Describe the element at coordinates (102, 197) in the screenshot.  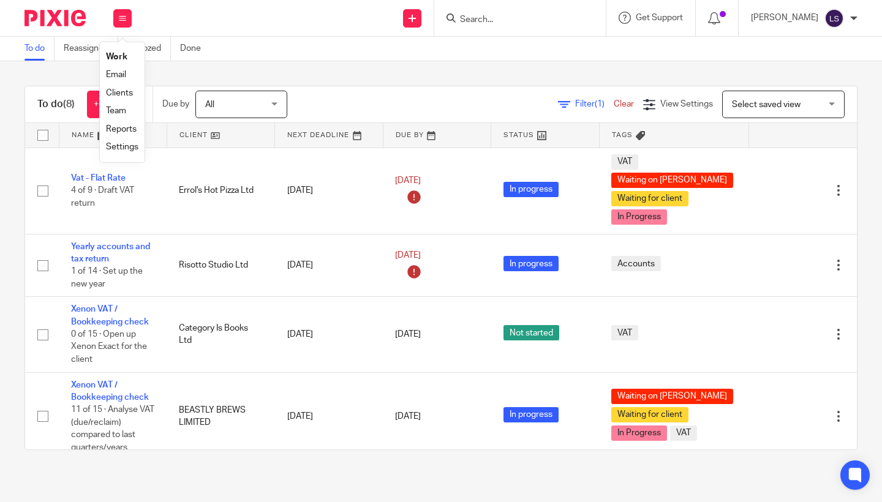
I see `span: 4 of 9 · Draft VAT return` at that location.